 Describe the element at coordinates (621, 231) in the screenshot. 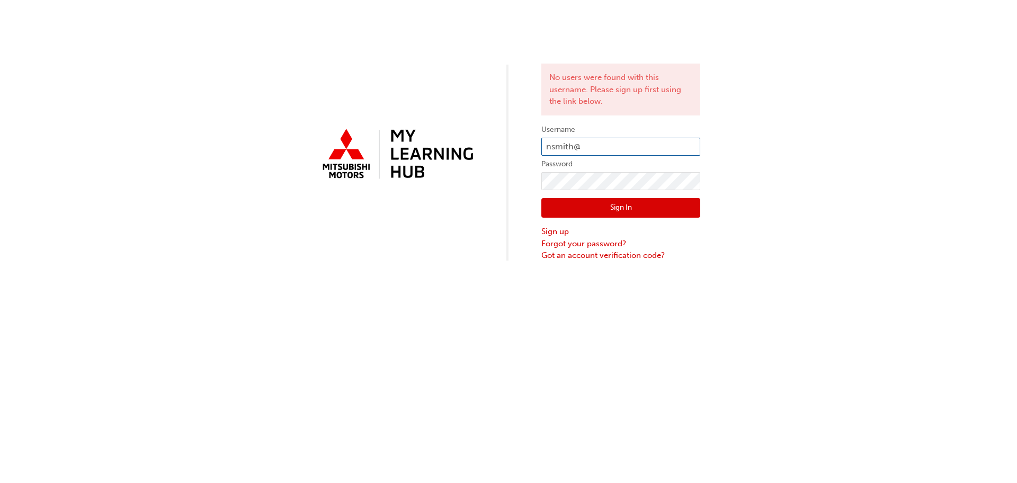

I see `a: Sign up` at that location.